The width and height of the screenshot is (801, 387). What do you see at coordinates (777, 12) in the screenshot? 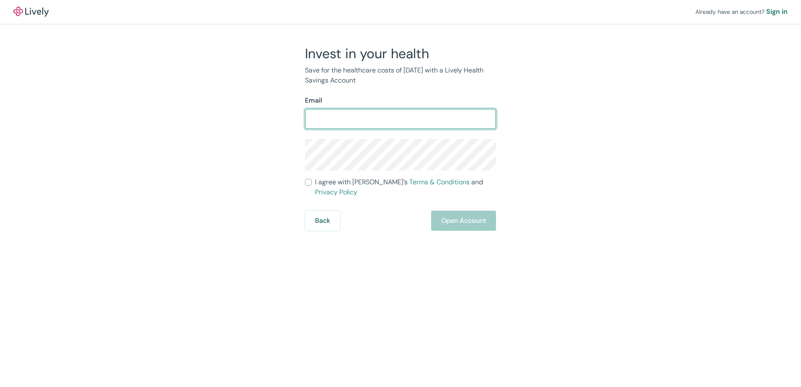
I see `div: Sign in` at bounding box center [777, 12].